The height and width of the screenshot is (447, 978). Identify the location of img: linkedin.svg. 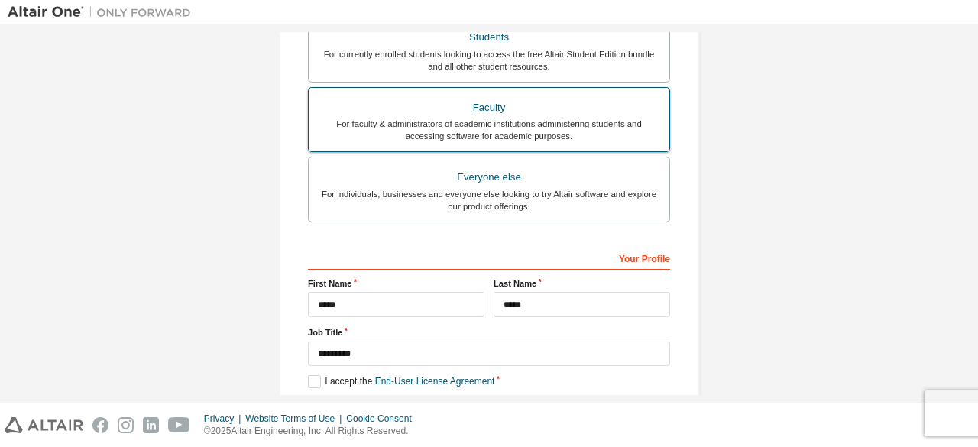
(151, 425).